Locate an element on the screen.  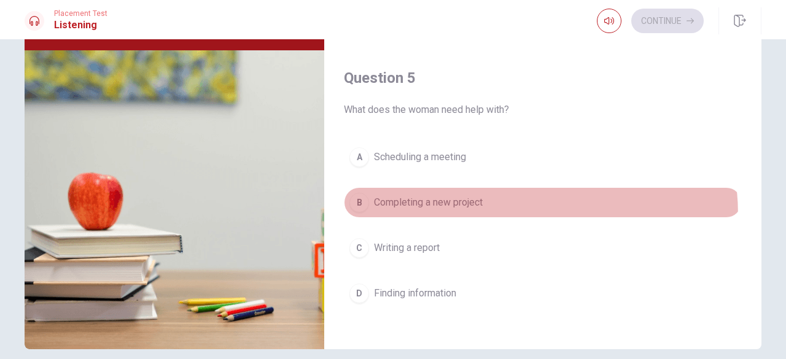
span: Writing a report is located at coordinates (406, 248).